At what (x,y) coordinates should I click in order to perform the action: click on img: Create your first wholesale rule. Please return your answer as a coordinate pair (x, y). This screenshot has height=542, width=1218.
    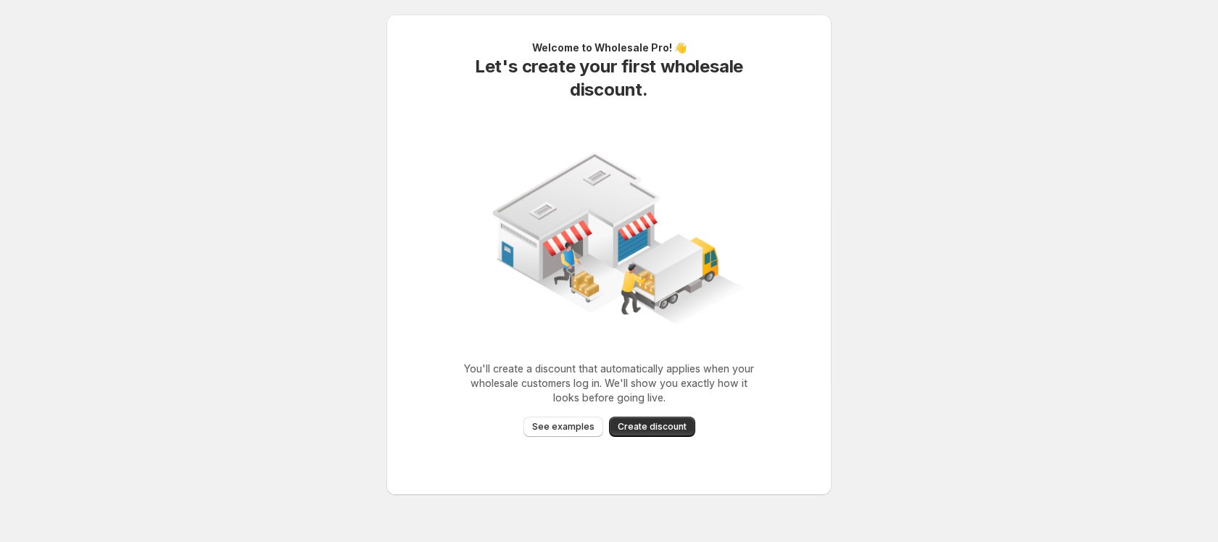
    Looking at the image, I should click on (609, 238).